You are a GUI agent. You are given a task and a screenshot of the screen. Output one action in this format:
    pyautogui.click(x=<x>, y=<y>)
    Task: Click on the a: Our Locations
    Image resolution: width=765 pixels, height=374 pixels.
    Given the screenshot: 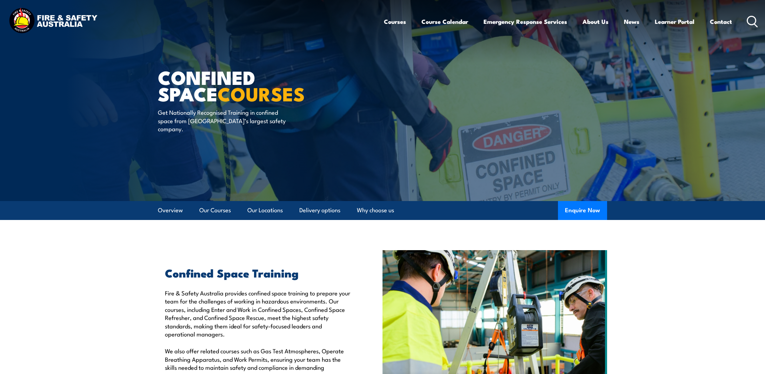 What is the action you would take?
    pyautogui.click(x=265, y=210)
    